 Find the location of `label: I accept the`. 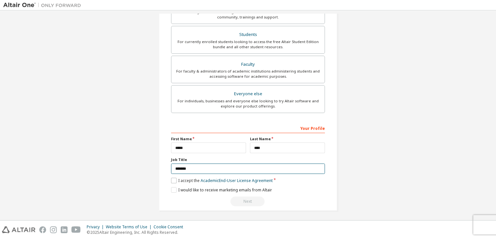

label: I accept the is located at coordinates (222, 181).